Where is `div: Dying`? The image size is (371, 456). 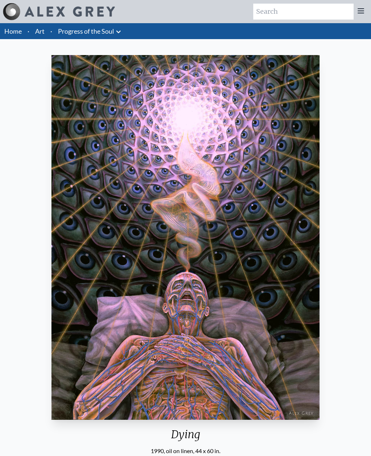
div: Dying is located at coordinates (185, 437).